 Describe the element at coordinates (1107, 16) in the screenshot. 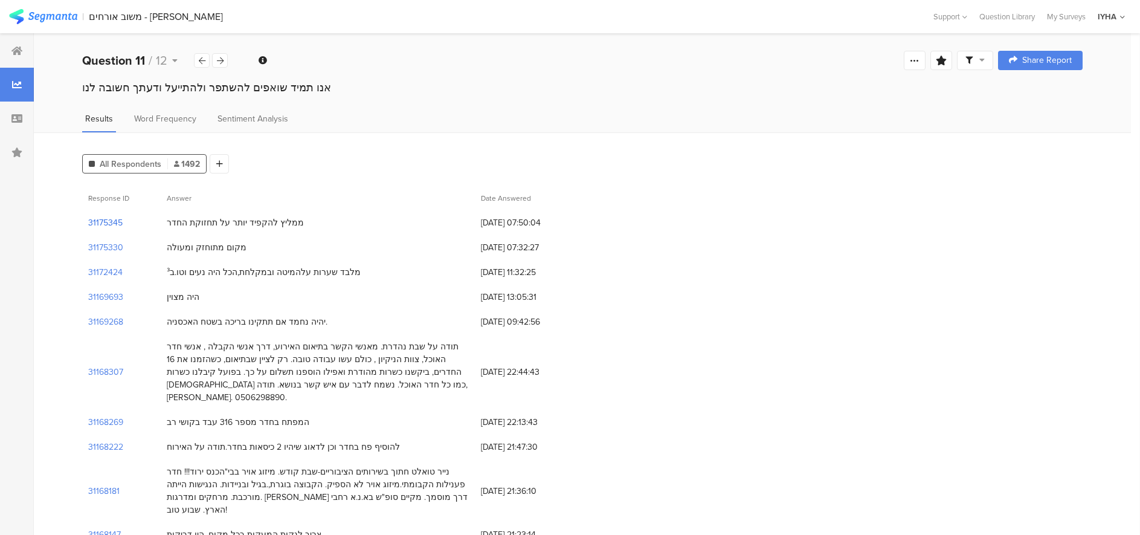

I see `div: IYHA` at that location.